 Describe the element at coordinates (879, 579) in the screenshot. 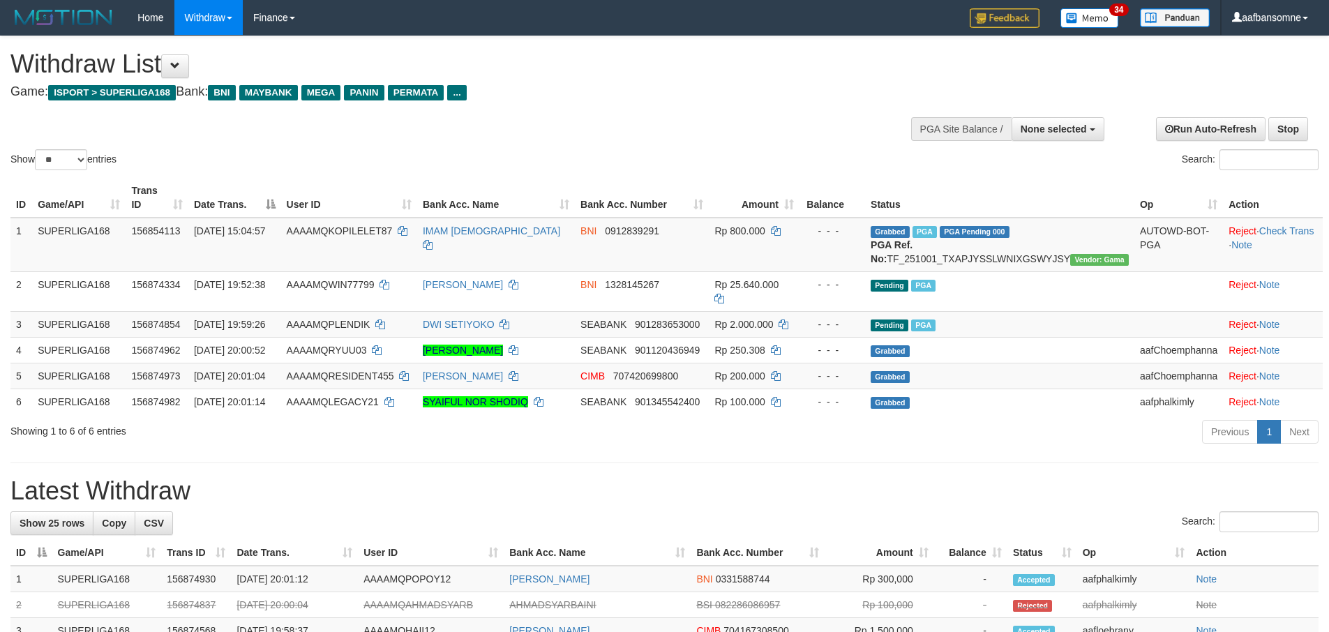

I see `td: Rp 300,000` at that location.